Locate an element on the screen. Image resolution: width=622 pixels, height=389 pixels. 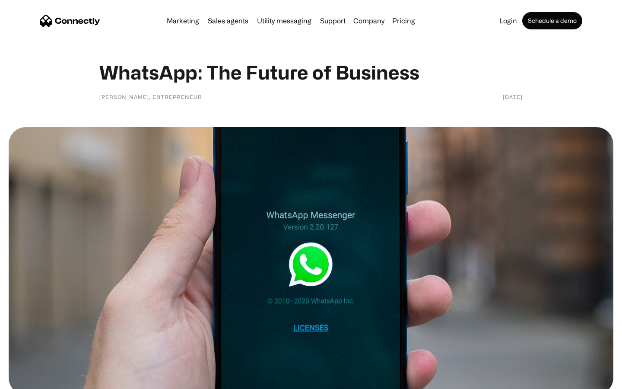
a: Support is located at coordinates (332, 21).